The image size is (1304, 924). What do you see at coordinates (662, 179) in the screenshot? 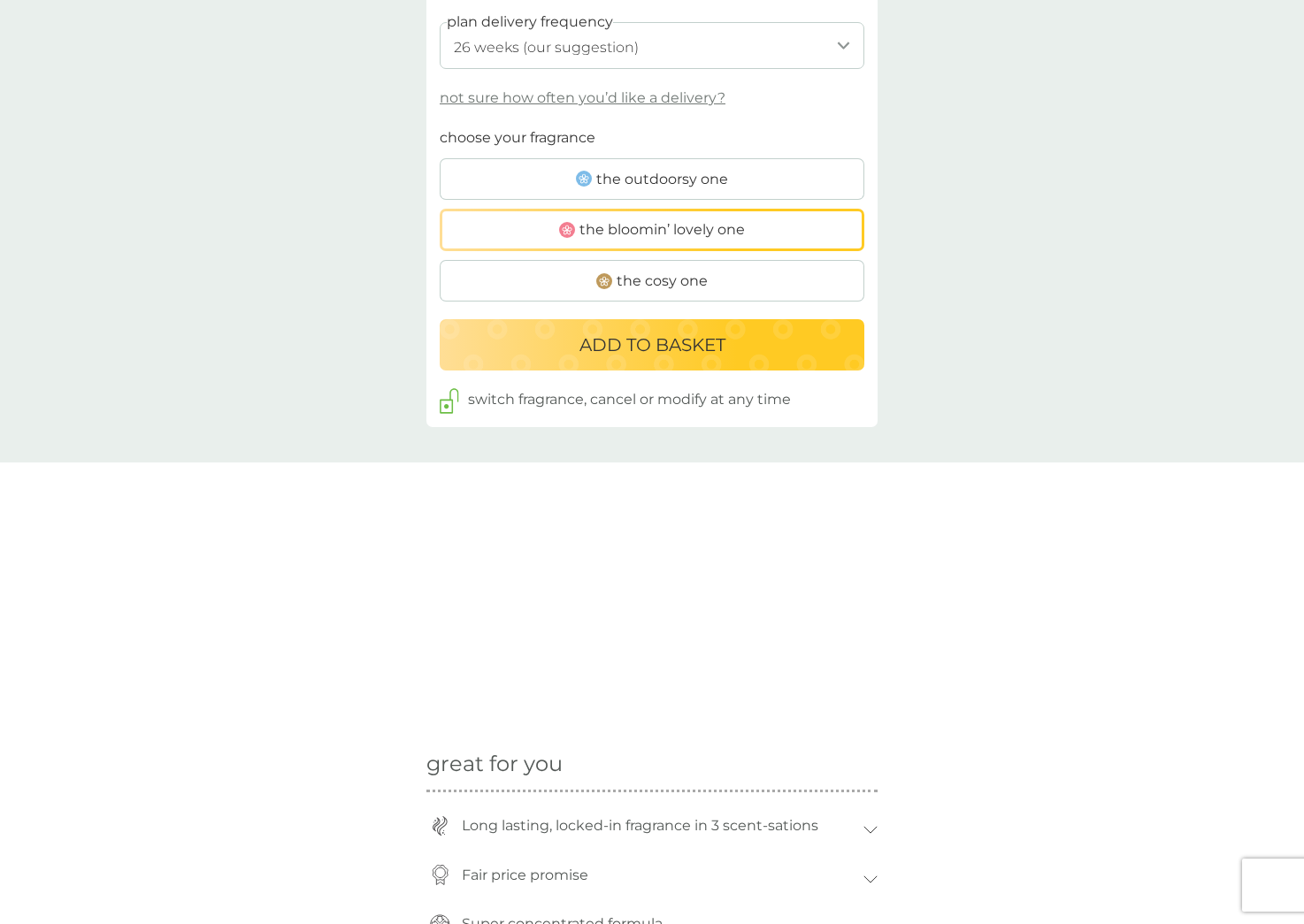
I see `span: the outdoorsy one` at bounding box center [662, 179].